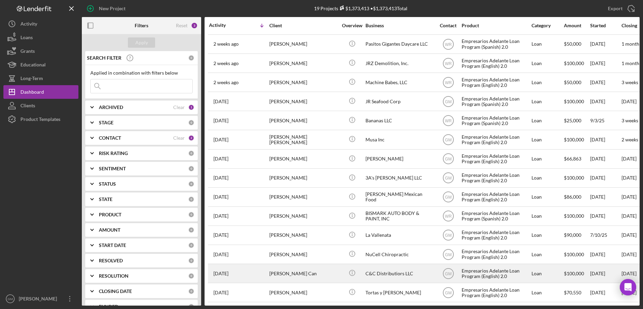 The width and height of the screenshot is (643, 309). I want to click on div: Contact, so click(448, 26).